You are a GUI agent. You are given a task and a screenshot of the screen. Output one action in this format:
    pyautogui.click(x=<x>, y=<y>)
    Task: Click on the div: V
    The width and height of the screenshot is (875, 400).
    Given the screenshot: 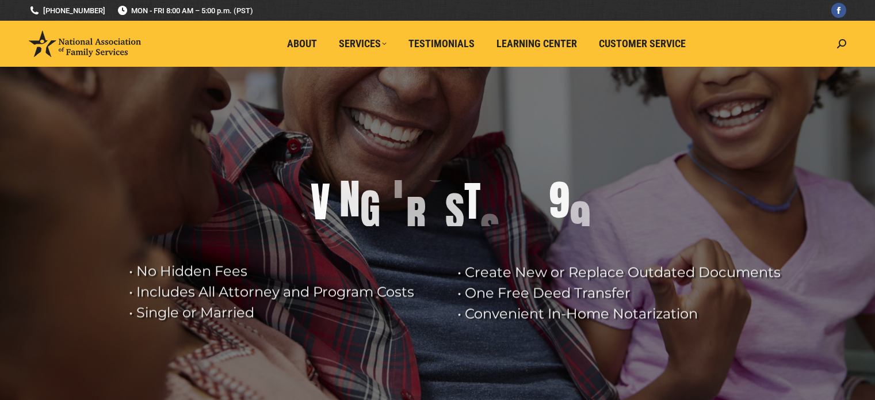 What is the action you would take?
    pyautogui.click(x=320, y=202)
    